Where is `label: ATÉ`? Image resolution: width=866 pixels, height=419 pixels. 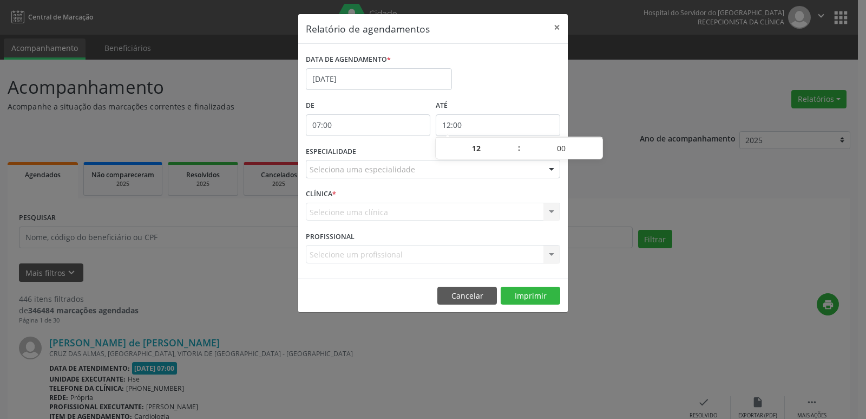 label: ATÉ is located at coordinates (498, 106).